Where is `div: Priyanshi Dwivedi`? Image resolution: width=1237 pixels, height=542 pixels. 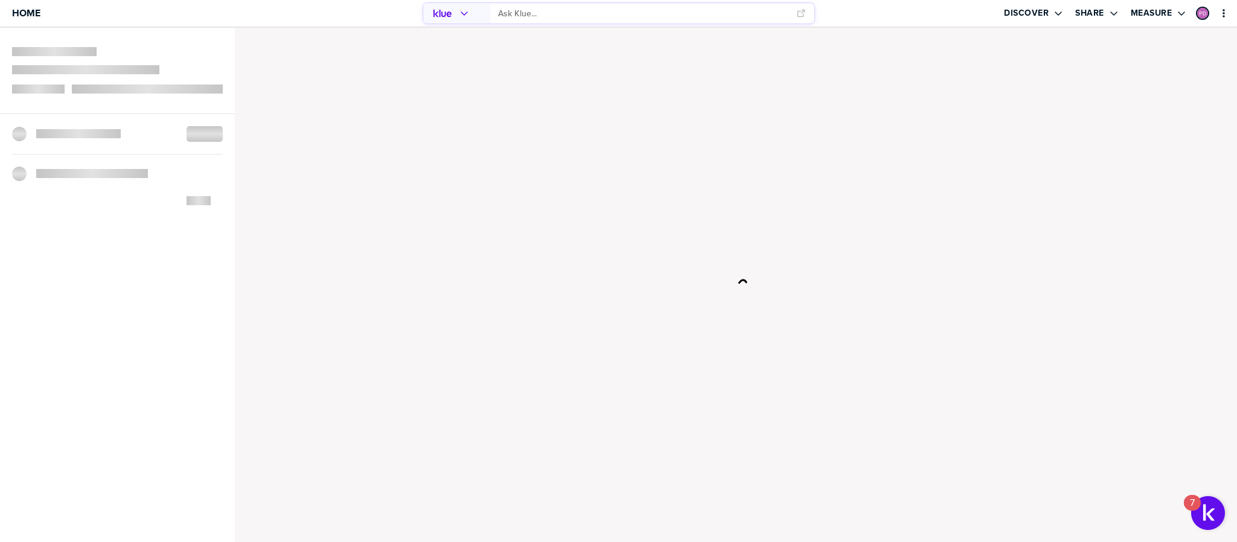 div: Priyanshi Dwivedi is located at coordinates (1203, 13).